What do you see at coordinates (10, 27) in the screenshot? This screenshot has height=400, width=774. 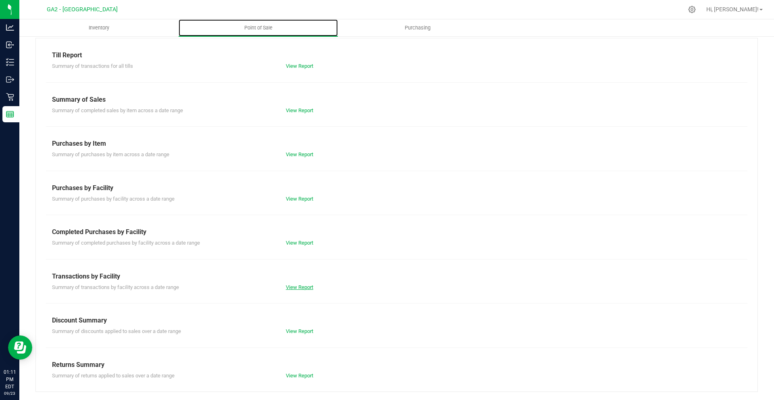 I see `inline-svg: Analytics` at bounding box center [10, 27].